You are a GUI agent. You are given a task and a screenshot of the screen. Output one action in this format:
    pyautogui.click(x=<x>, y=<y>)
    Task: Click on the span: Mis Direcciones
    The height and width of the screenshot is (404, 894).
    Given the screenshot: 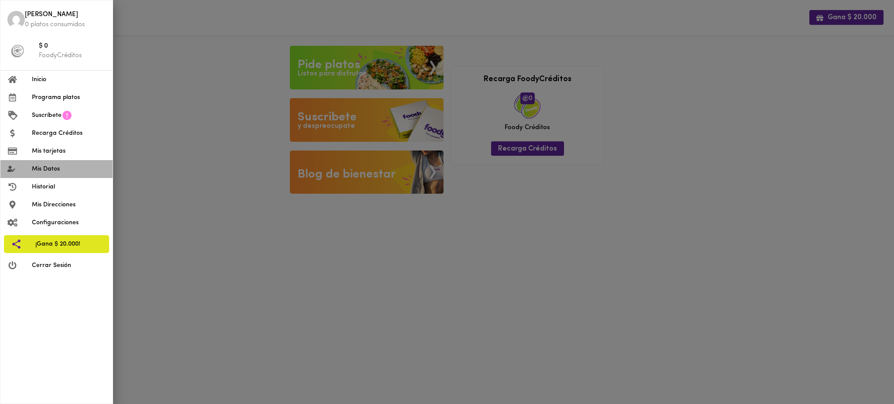 What is the action you would take?
    pyautogui.click(x=69, y=205)
    